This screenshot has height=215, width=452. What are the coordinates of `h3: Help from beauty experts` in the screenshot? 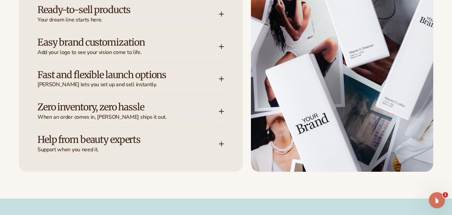 It's located at (118, 139).